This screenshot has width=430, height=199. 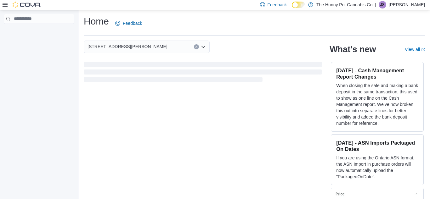 What do you see at coordinates (377, 167) in the screenshot?
I see `p: If you are using the Ontario ASN format, the ASN Import in purchase orders will now automatically...` at bounding box center [377, 167].